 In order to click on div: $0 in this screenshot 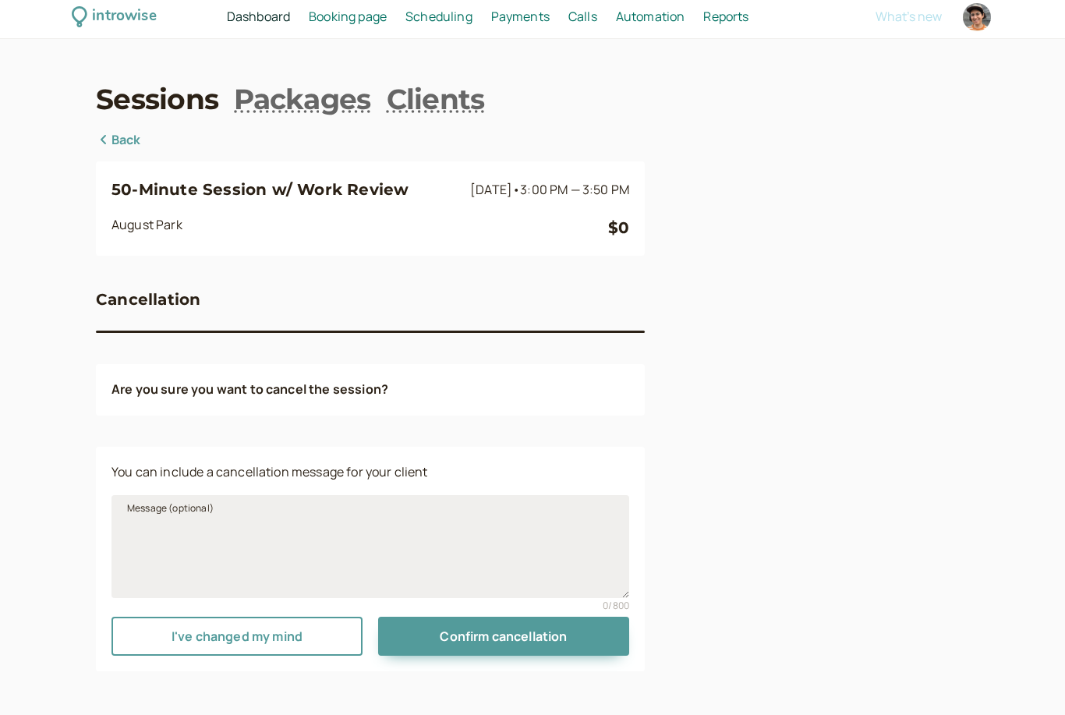, I will do `click(618, 228)`.